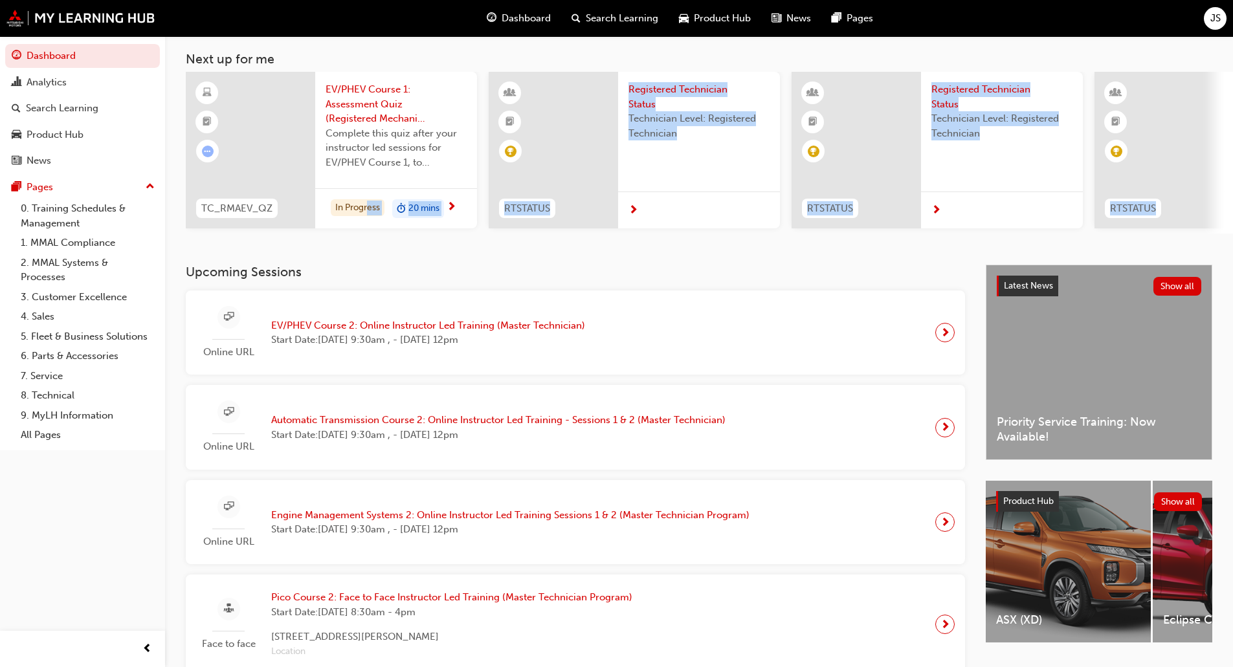 The width and height of the screenshot is (1233, 667). What do you see at coordinates (207, 93) in the screenshot?
I see `span: learningResourceType_ELEARNING-icon` at bounding box center [207, 93].